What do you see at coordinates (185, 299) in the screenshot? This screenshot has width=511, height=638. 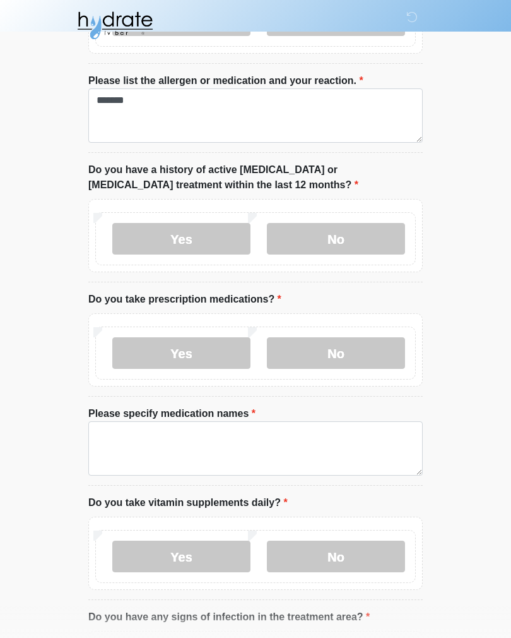 I see `label: Do you take prescription medications?` at bounding box center [185, 299].